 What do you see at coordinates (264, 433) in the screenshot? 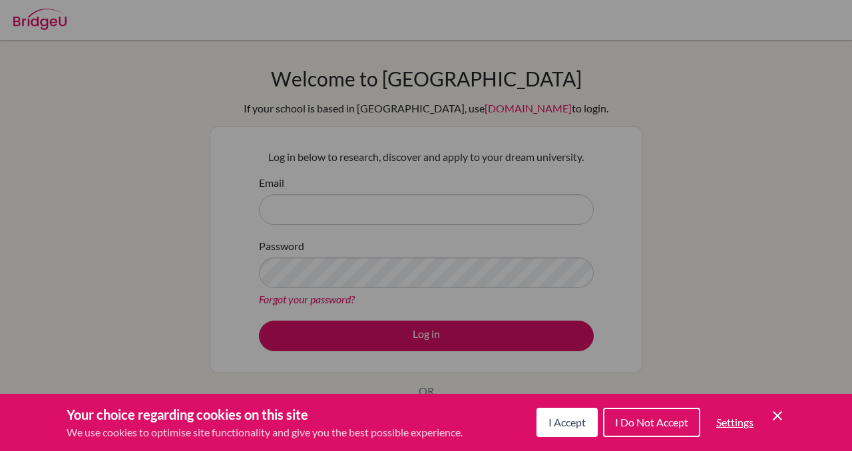
I see `p: We use cookies to optimise site functionality and give you the best possible experience.` at bounding box center [264, 433].